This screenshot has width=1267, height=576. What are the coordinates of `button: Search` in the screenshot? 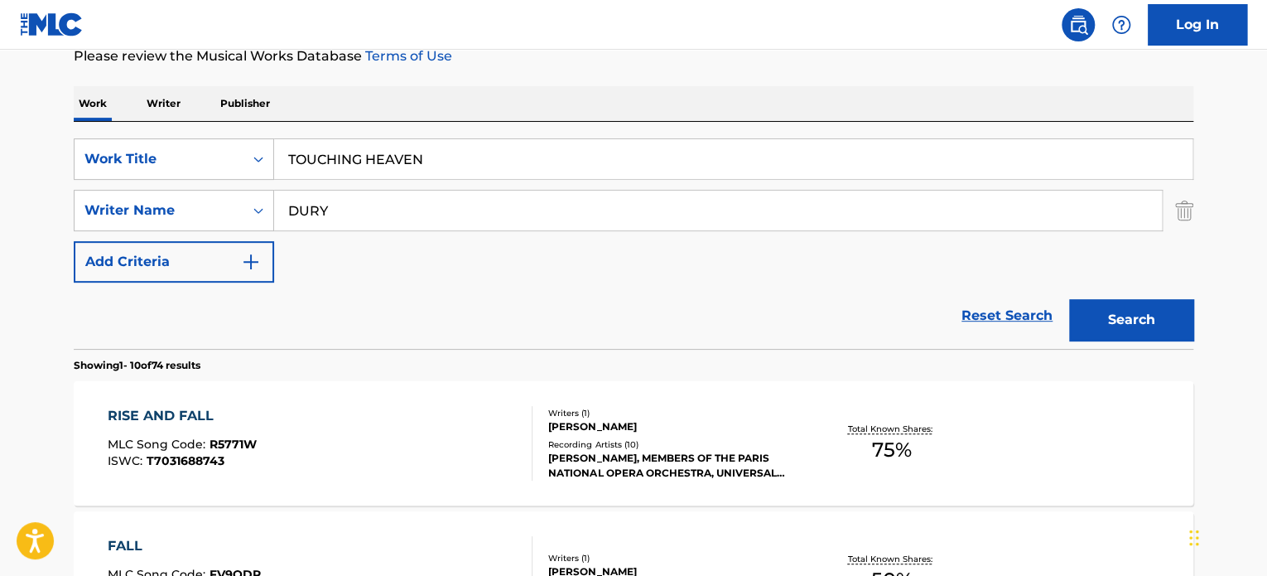 It's located at (1131, 320).